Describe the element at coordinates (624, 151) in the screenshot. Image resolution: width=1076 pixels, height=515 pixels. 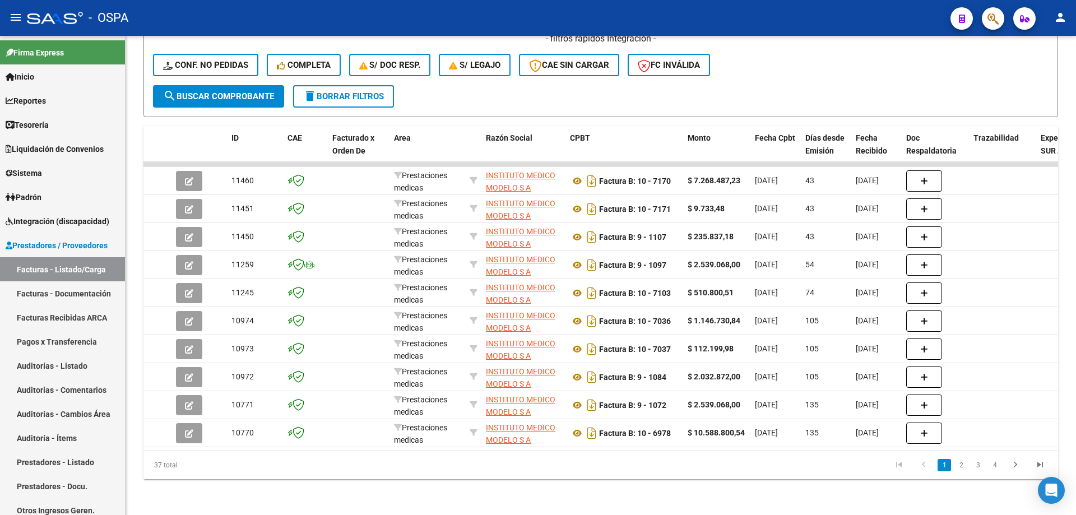
I see `datatable-header-cell: CPBT` at that location.